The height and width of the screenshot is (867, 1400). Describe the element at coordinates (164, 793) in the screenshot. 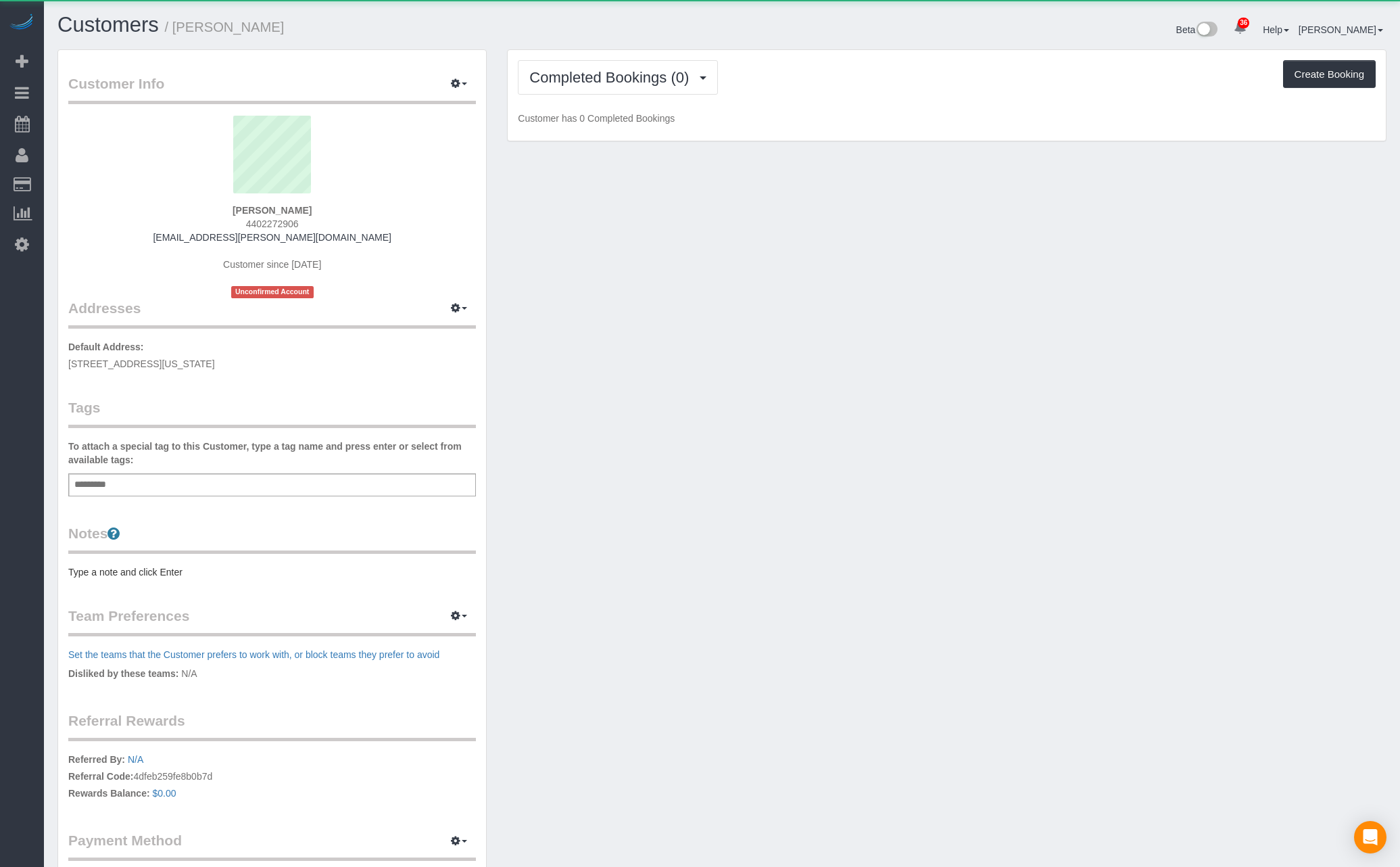

I see `a: $0.00` at that location.